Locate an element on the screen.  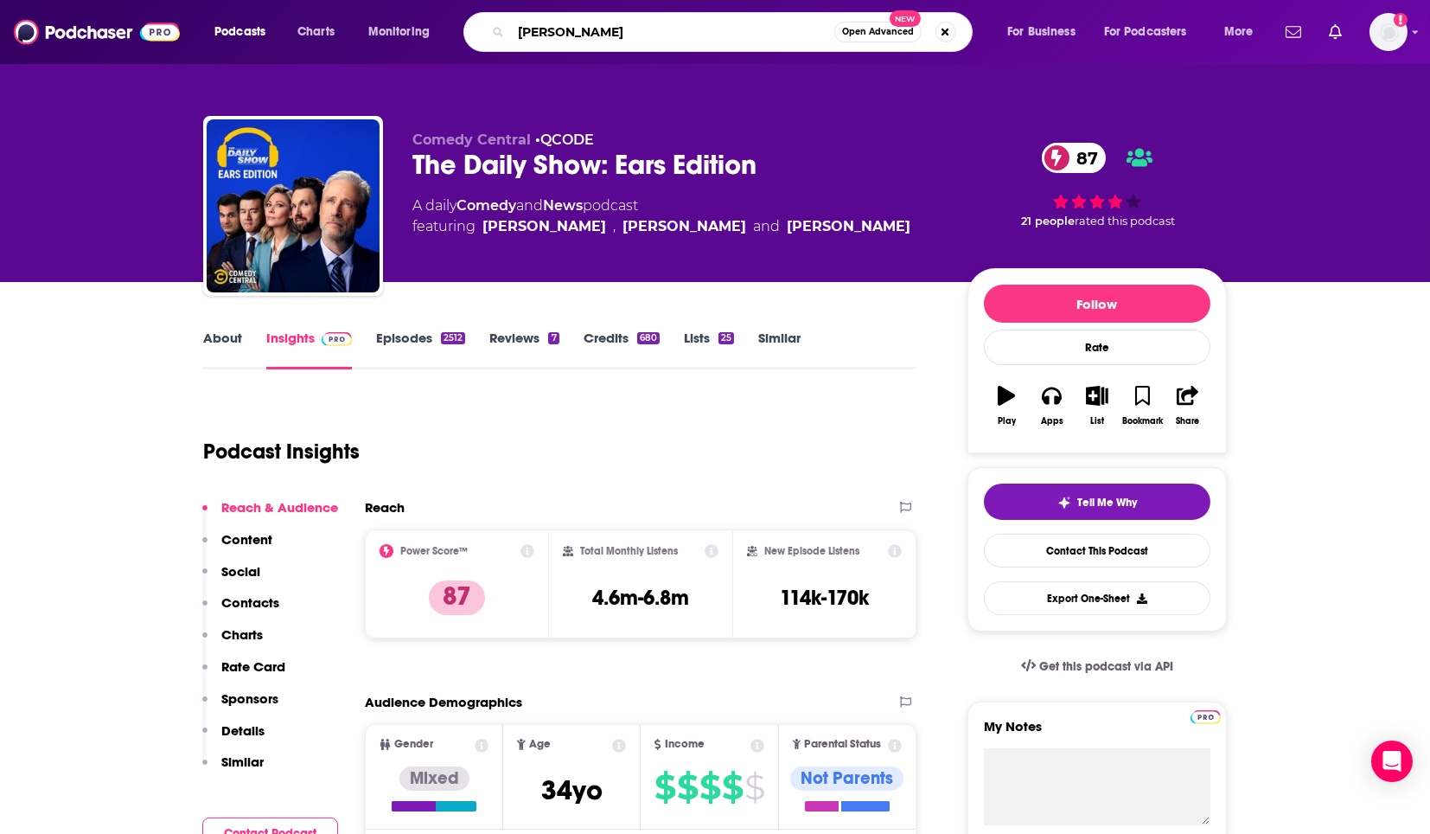
a: QCODE is located at coordinates (567, 139).